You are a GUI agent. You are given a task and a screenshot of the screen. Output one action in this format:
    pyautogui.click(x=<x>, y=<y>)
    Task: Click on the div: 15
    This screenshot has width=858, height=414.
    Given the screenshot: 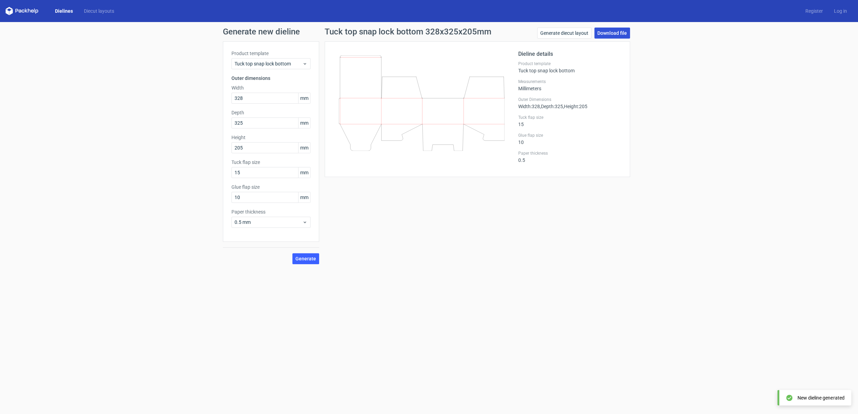 What is the action you would take?
    pyautogui.click(x=570, y=121)
    